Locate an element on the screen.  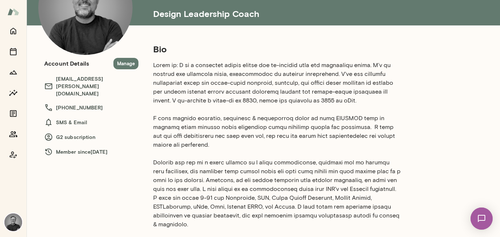
button: Growth Plan is located at coordinates (13, 72).